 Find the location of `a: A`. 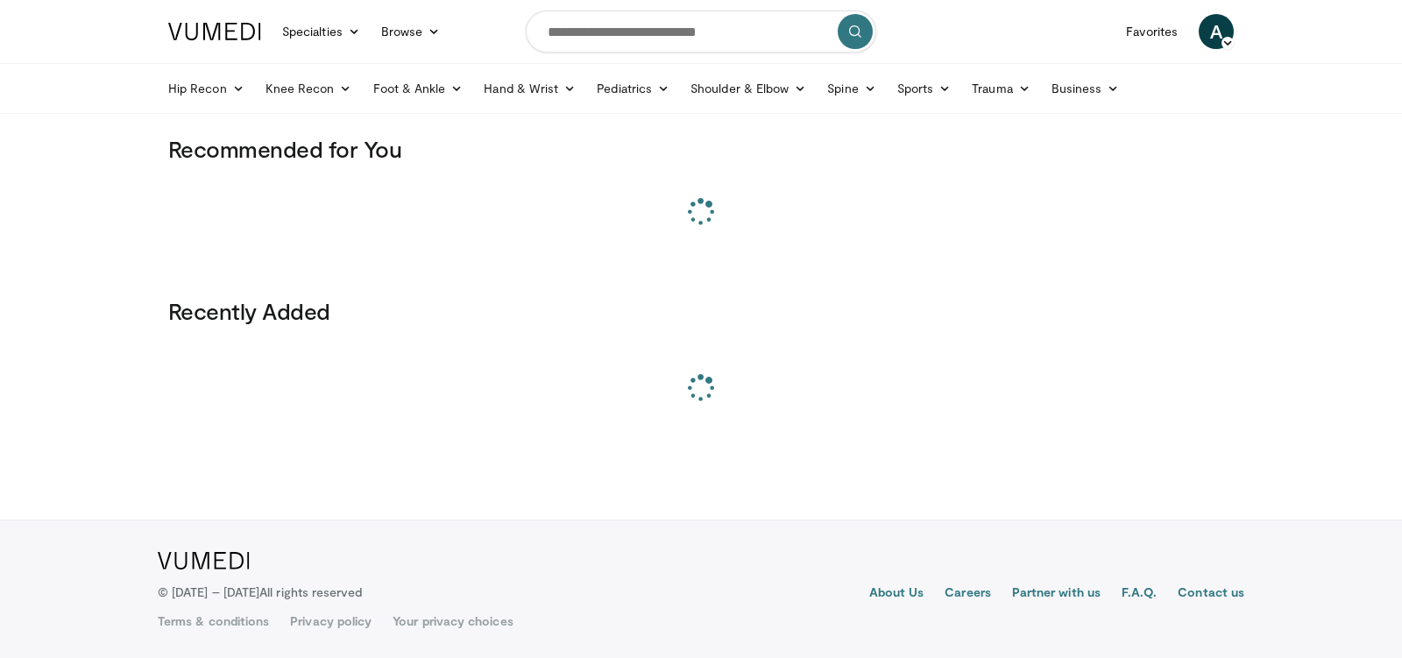

a: A is located at coordinates (1216, 32).